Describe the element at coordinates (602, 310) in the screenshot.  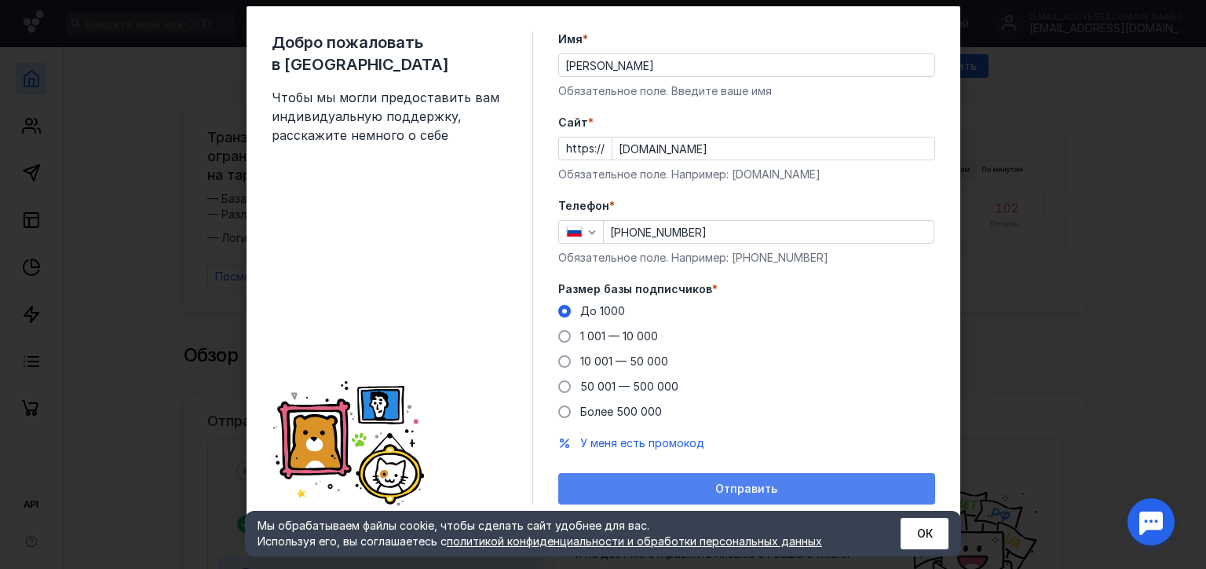
I see `span: До 1000` at that location.